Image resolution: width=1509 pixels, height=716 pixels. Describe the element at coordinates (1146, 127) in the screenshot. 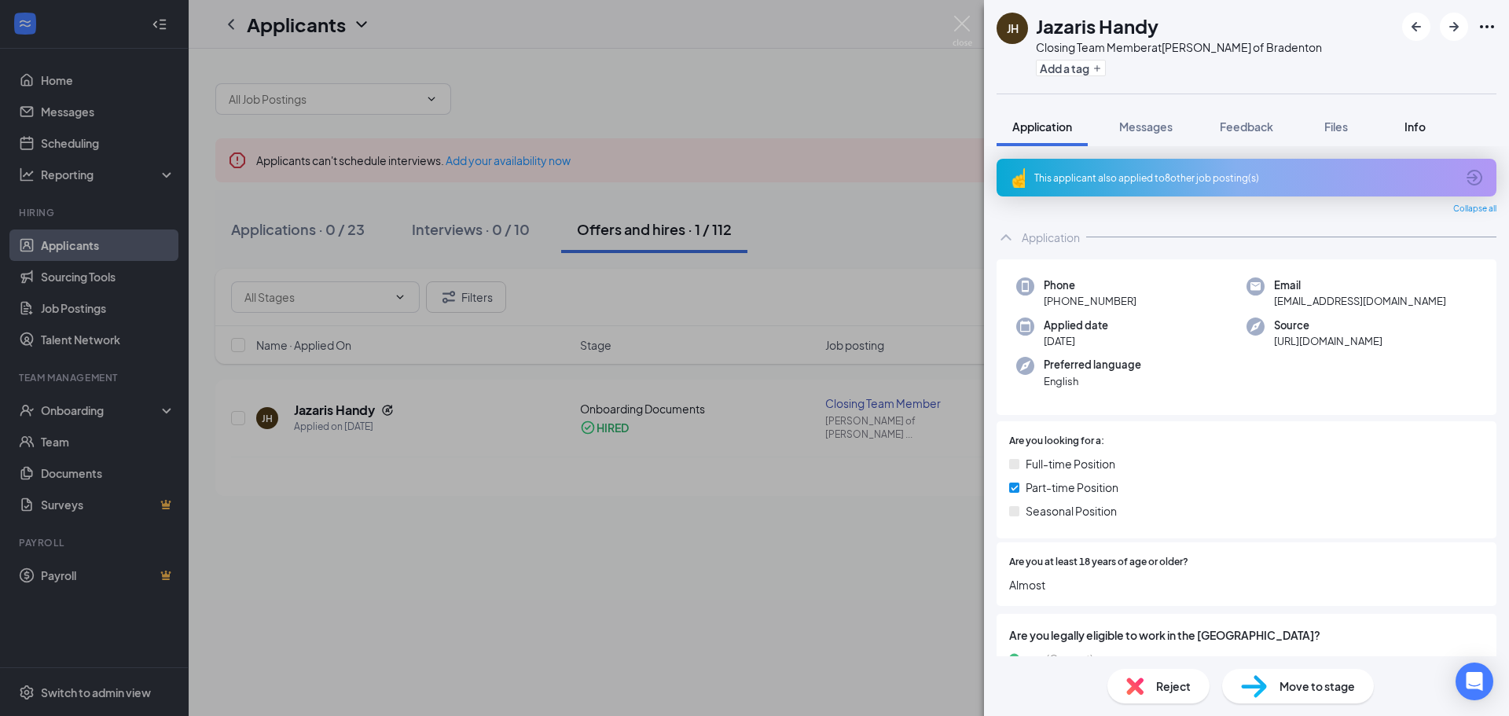

I see `span: Messages` at that location.